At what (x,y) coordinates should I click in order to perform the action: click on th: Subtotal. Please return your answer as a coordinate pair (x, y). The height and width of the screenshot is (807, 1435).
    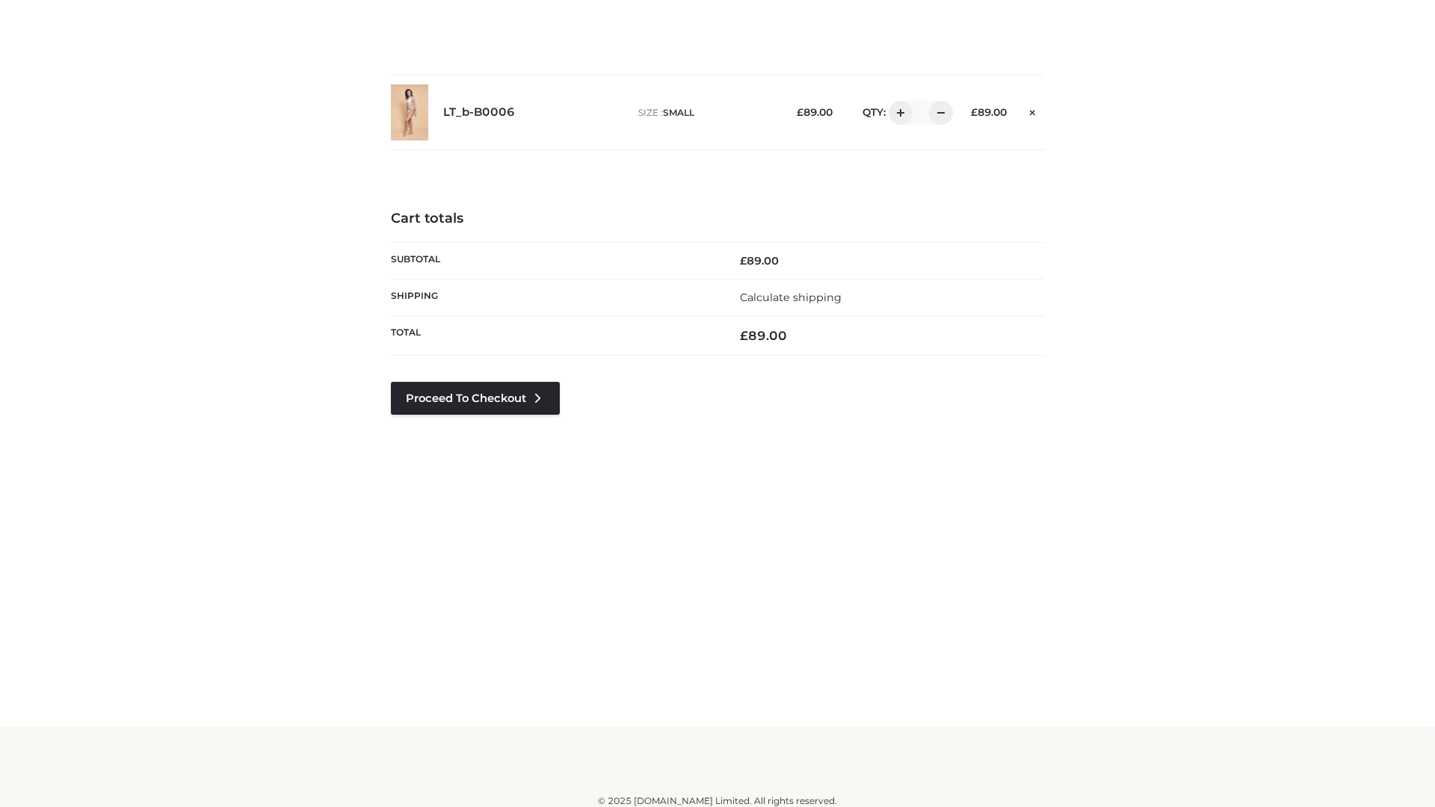
    Looking at the image, I should click on (554, 260).